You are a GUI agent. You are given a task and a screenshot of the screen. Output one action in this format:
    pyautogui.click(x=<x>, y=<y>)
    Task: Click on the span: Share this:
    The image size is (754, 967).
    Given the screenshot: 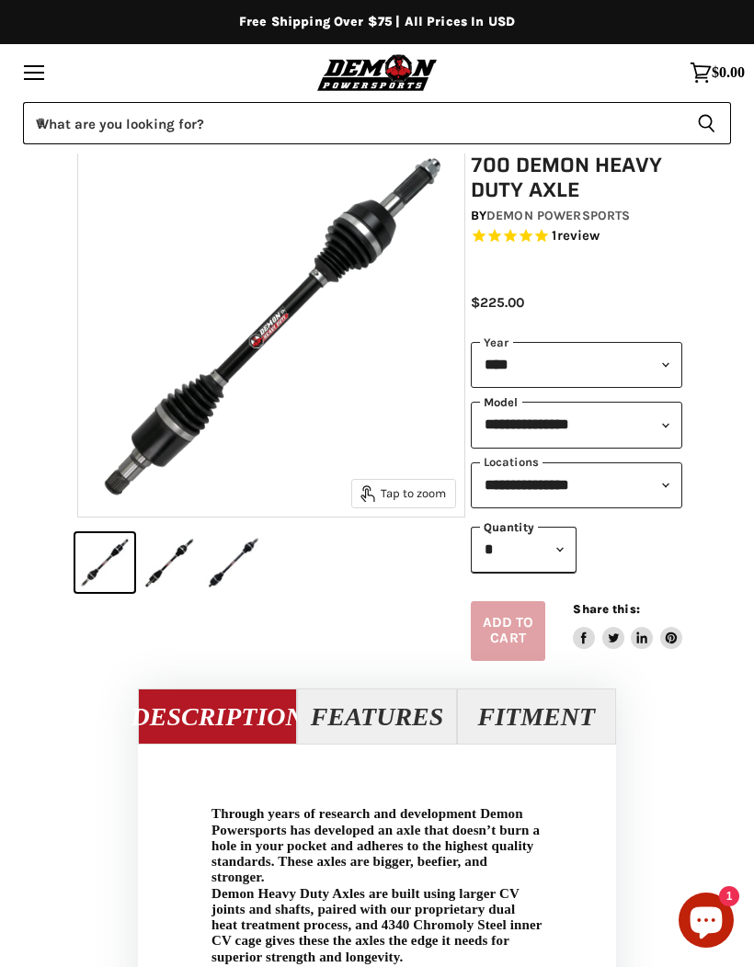 What is the action you would take?
    pyautogui.click(x=606, y=609)
    